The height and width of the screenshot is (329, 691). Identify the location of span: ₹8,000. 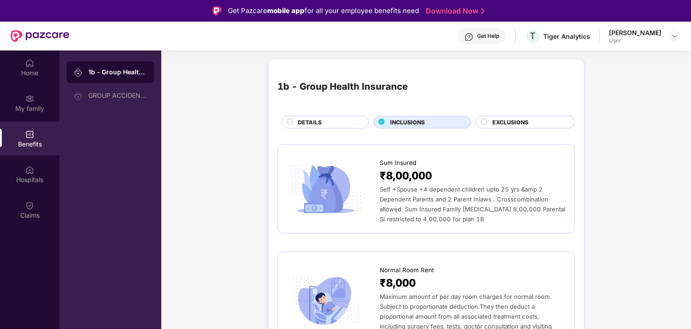
(398, 283).